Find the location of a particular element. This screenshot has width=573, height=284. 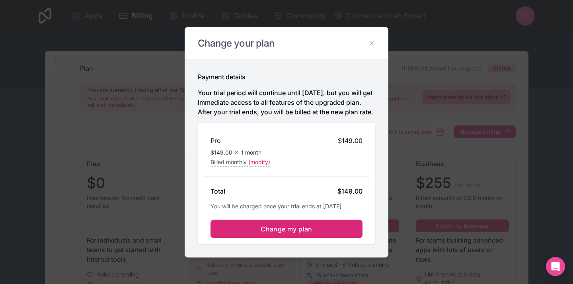

span: (modify) is located at coordinates (259, 162).